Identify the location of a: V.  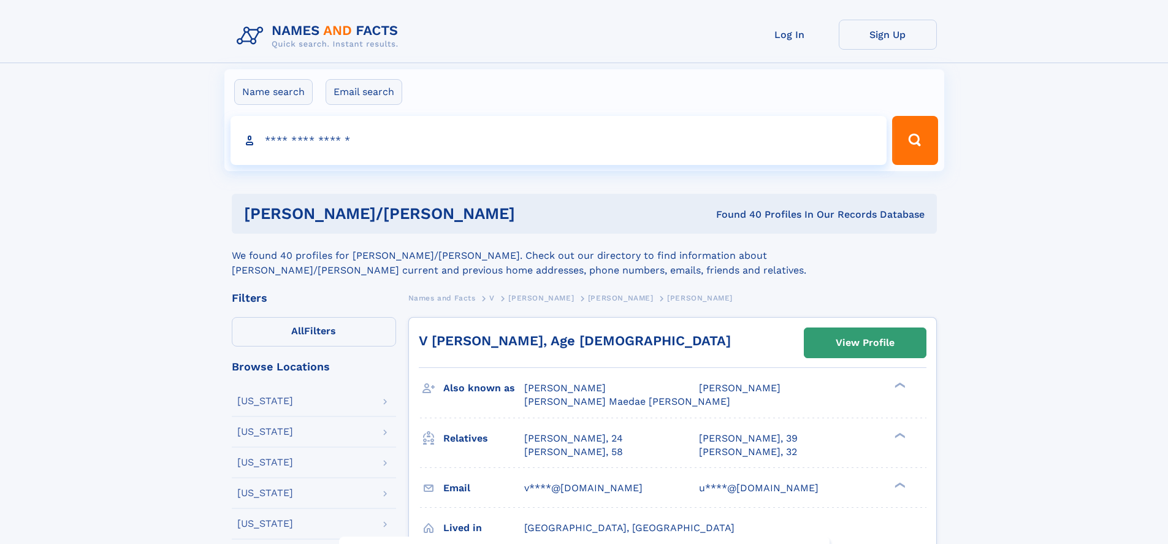
(492, 297).